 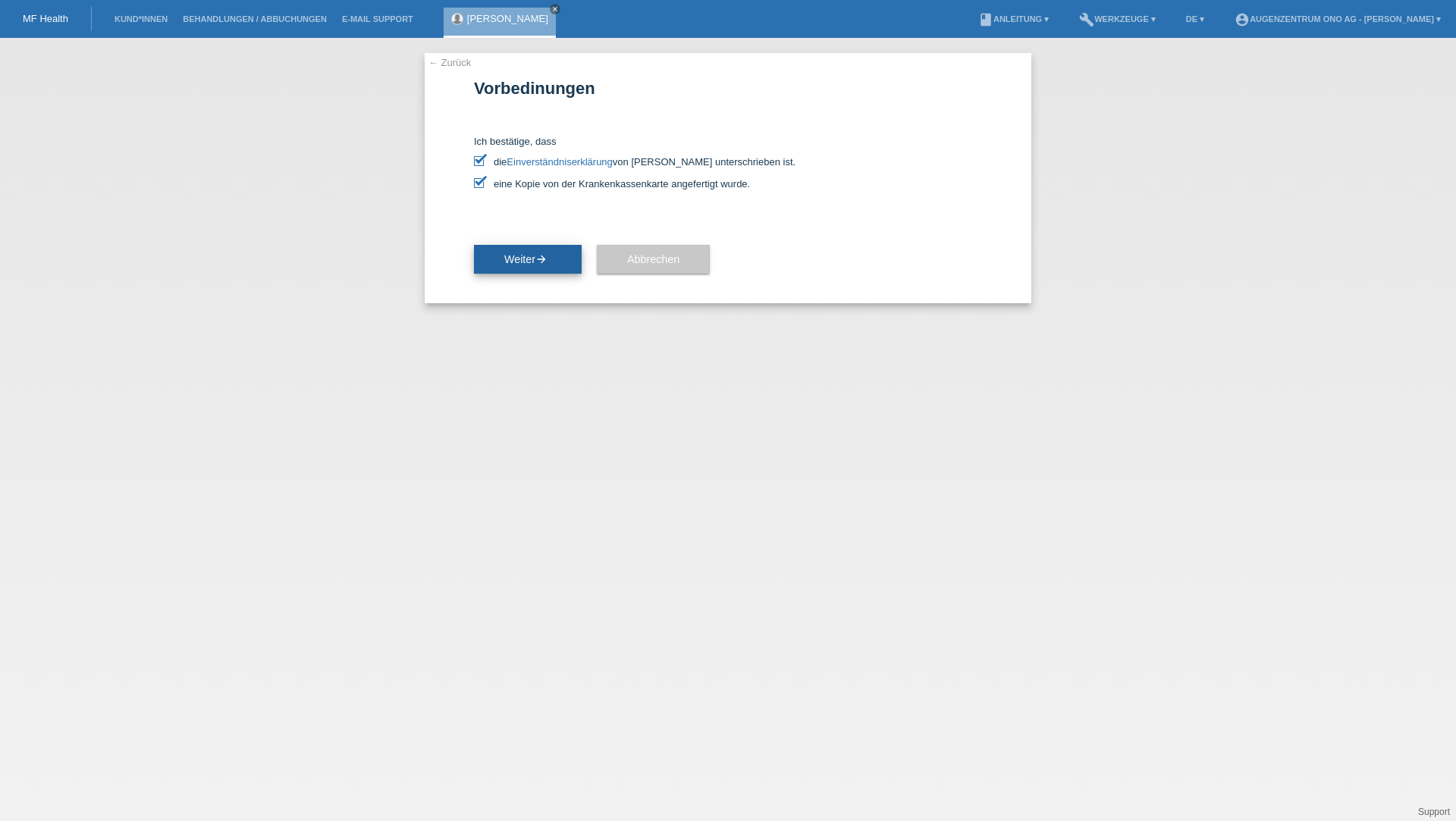 I want to click on a: MF Health, so click(x=46, y=18).